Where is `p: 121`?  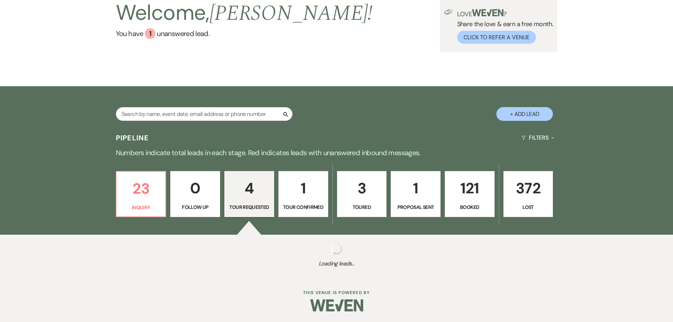
p: 121 is located at coordinates (469, 188).